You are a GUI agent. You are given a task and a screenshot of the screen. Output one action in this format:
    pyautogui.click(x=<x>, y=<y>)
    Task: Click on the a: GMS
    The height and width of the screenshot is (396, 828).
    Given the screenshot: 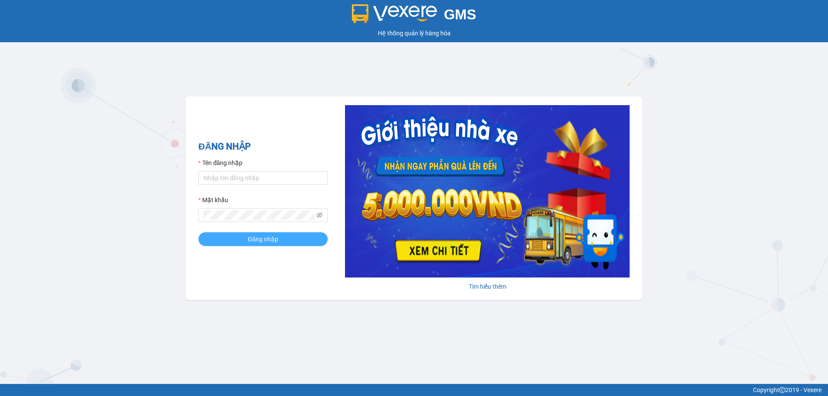 What is the action you would take?
    pyautogui.click(x=414, y=16)
    